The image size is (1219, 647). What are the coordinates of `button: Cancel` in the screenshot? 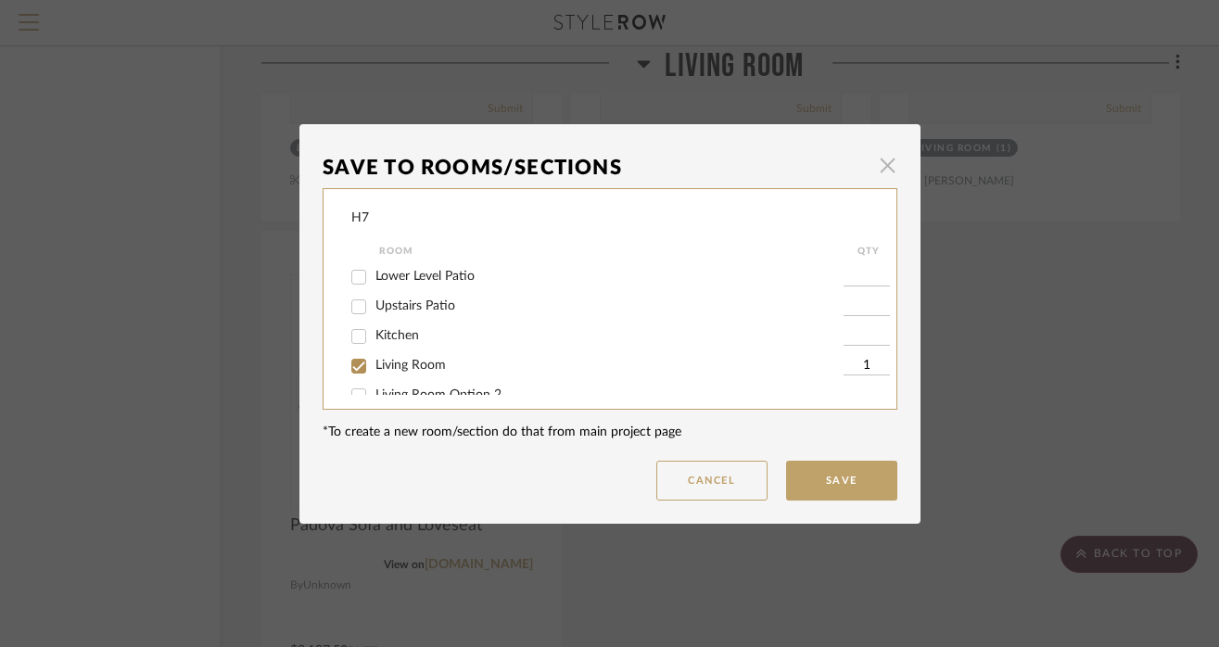 It's located at (712, 480).